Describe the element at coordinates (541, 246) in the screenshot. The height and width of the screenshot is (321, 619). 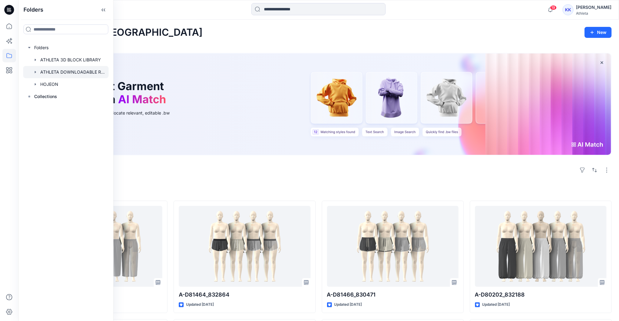
I see `a: A-D80202_832188` at that location.